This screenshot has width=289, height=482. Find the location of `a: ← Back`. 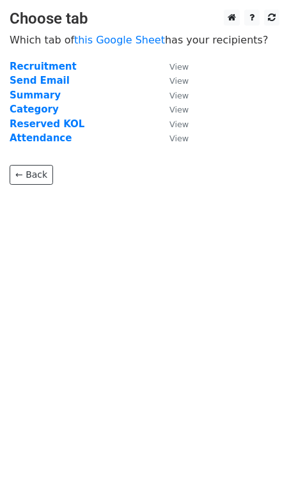

a: ← Back is located at coordinates (31, 174).